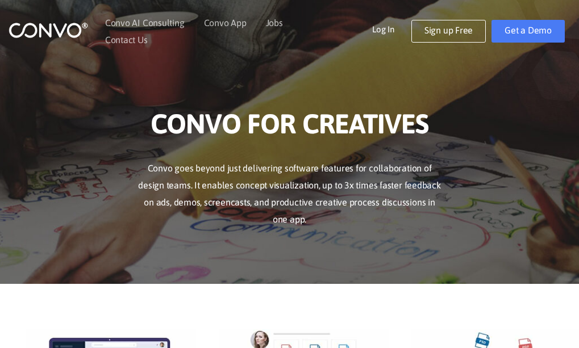 This screenshot has width=579, height=348. What do you see at coordinates (225, 23) in the screenshot?
I see `a: Convo App` at bounding box center [225, 23].